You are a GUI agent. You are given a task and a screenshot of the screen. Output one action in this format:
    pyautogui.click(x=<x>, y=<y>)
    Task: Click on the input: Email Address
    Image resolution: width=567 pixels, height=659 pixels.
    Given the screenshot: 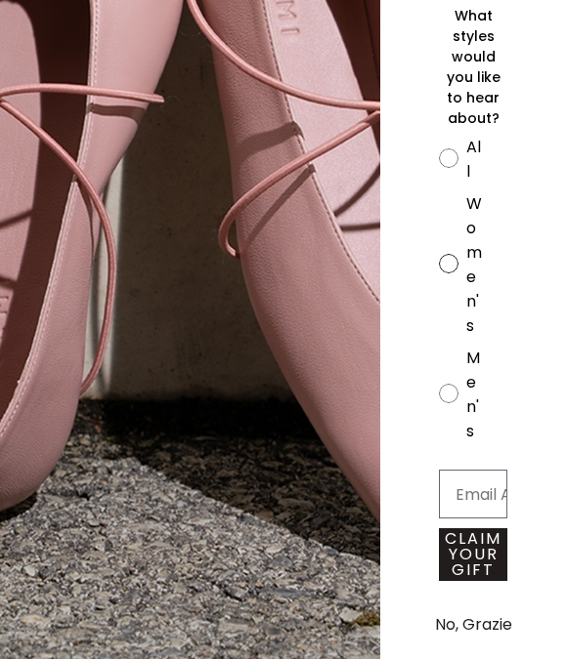 What is the action you would take?
    pyautogui.click(x=473, y=494)
    